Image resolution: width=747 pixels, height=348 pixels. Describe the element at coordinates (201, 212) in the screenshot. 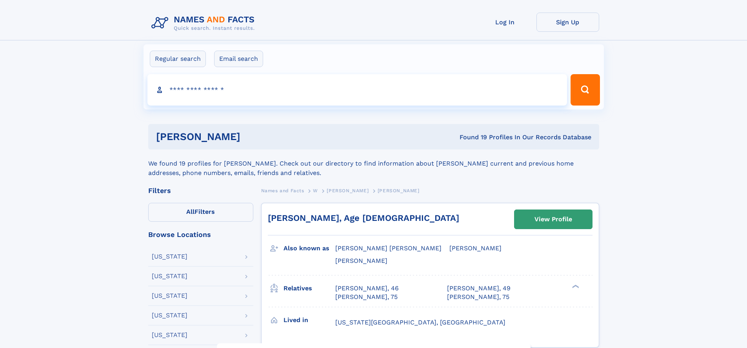

I see `label: Filters` at that location.